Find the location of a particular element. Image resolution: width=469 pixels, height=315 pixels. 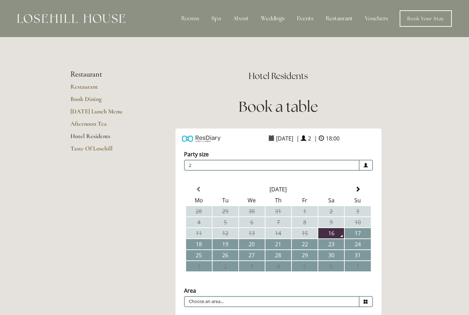

th: Fr is located at coordinates (305, 200).